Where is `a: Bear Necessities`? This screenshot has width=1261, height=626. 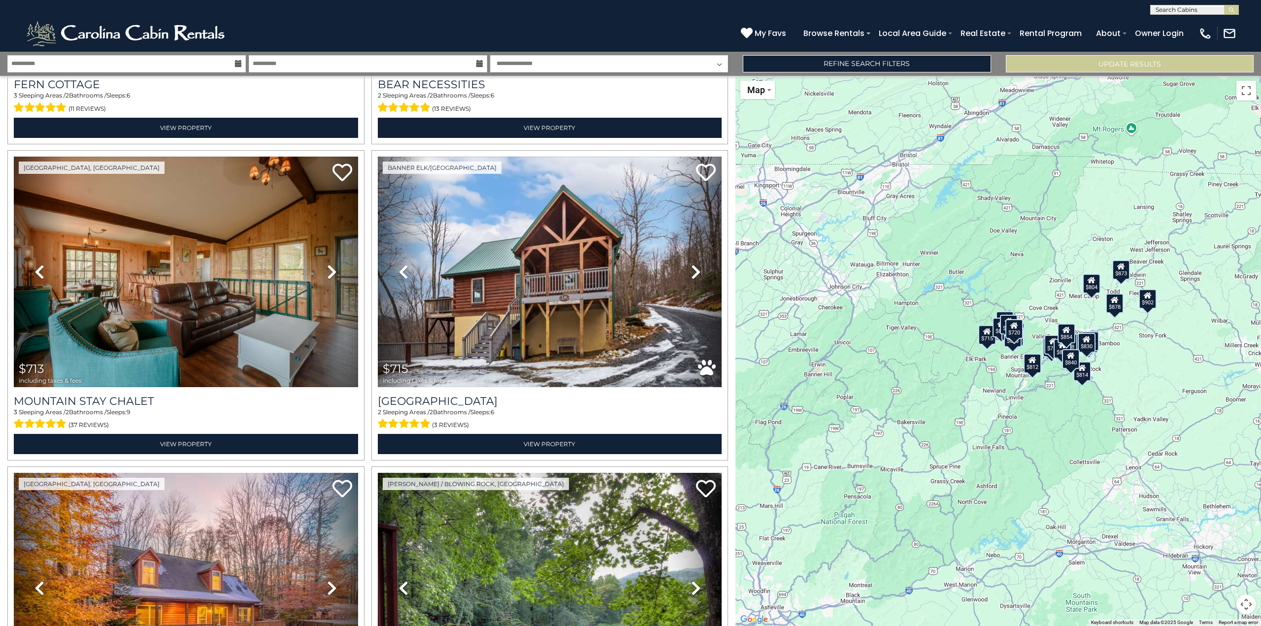 a: Bear Necessities is located at coordinates (550, 84).